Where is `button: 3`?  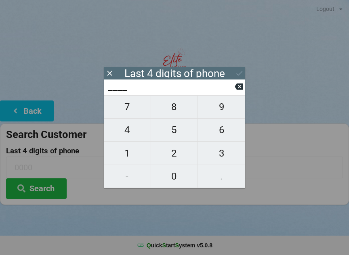 button: 3 is located at coordinates (221, 153).